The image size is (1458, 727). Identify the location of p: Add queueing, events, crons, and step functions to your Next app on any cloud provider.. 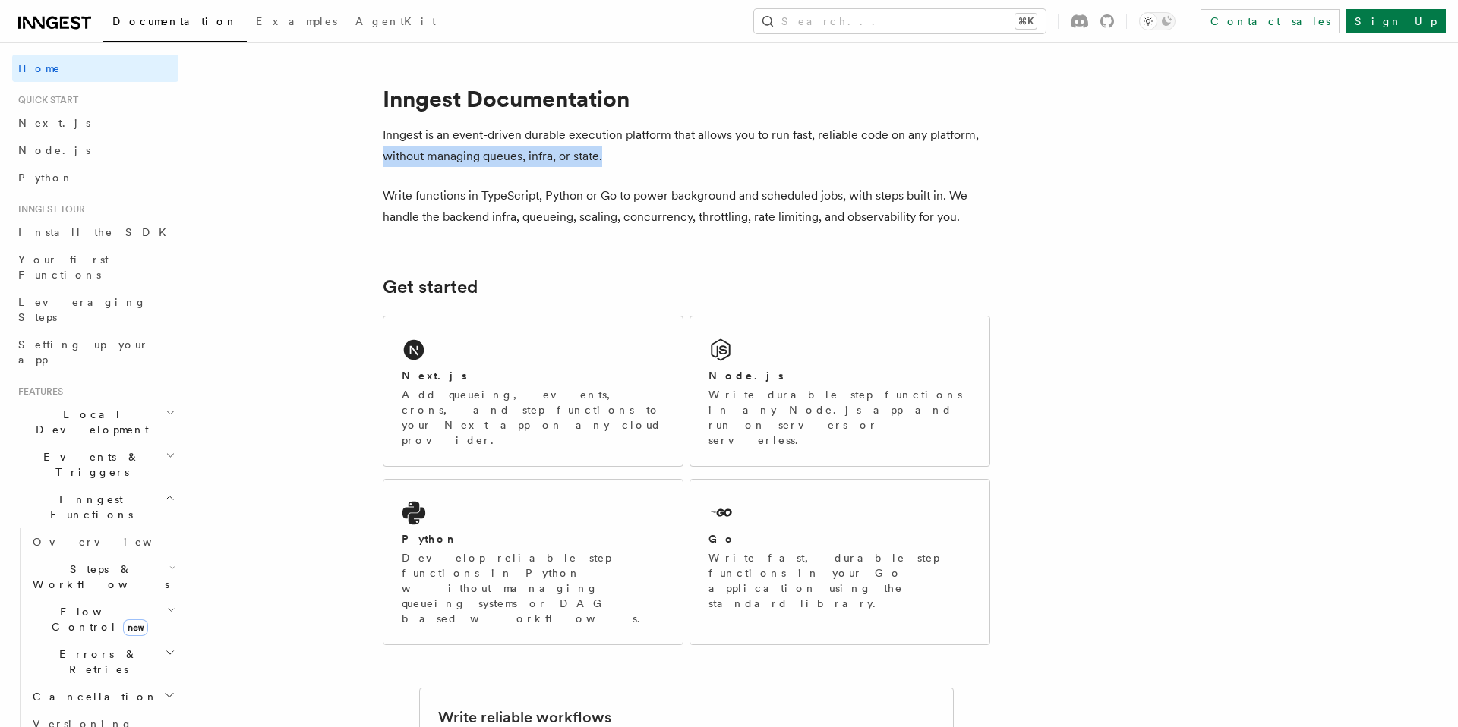
(533, 418).